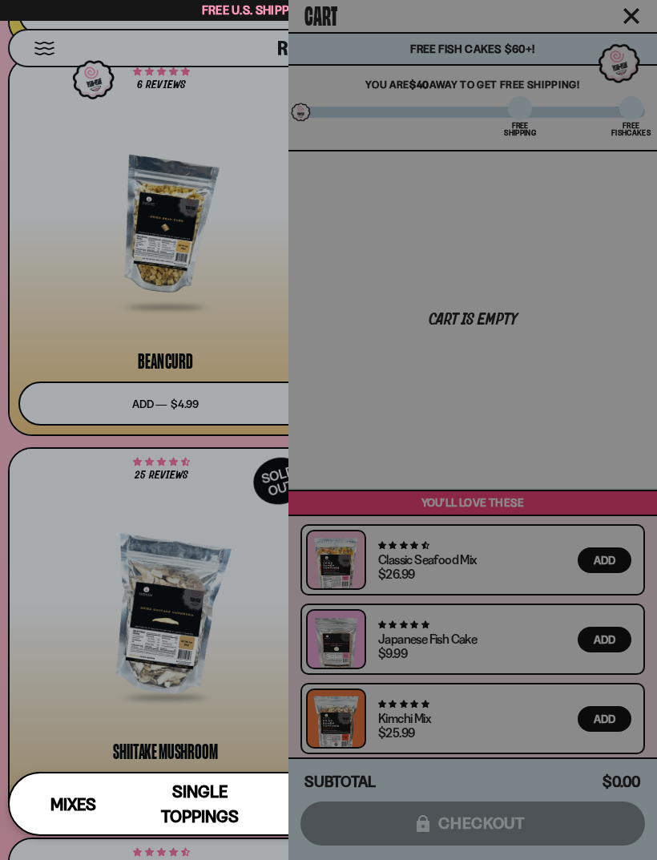  What do you see at coordinates (73, 804) in the screenshot?
I see `a: Mixes` at bounding box center [73, 804].